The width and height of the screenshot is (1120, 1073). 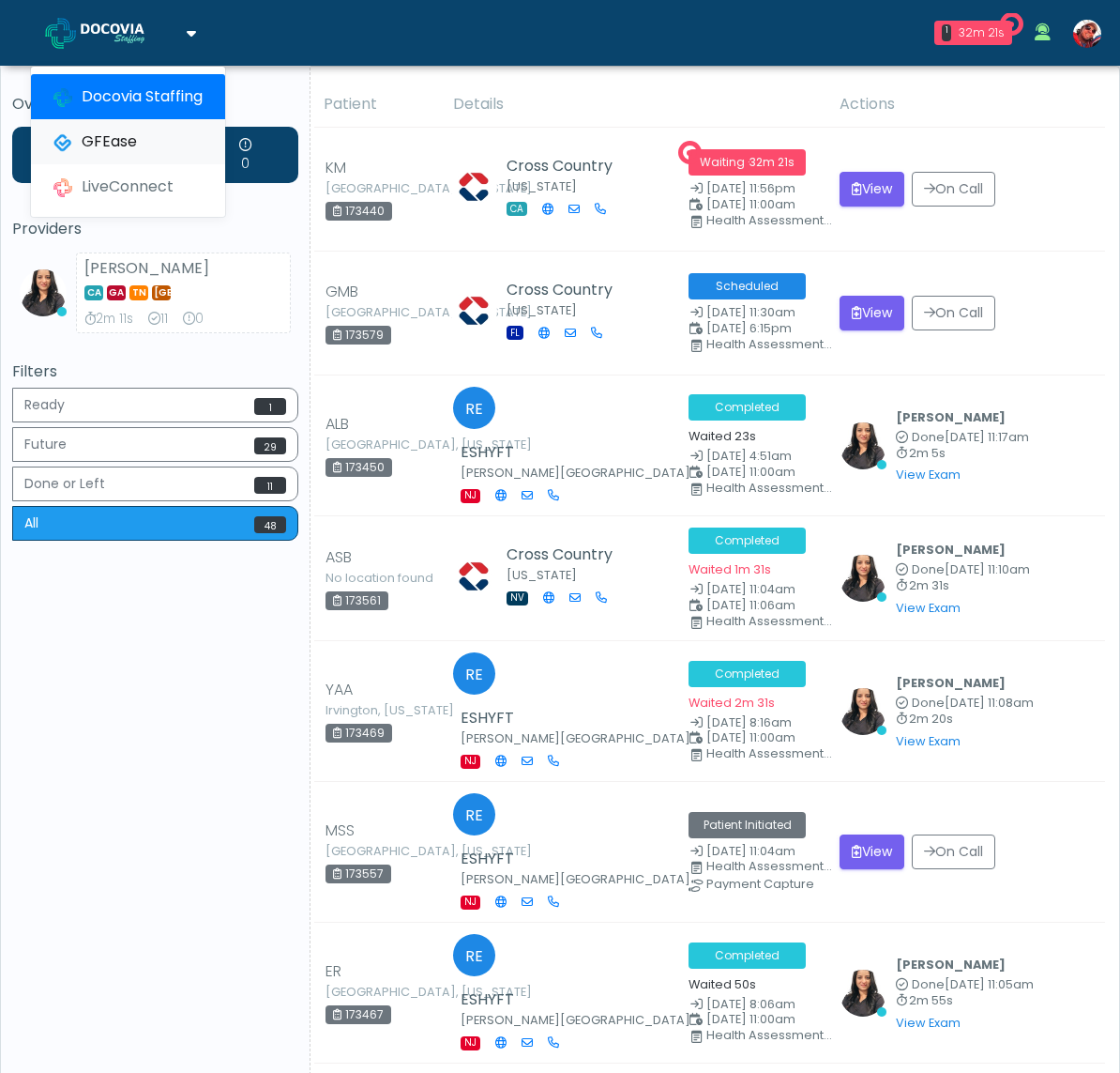 I want to click on button: All48, so click(x=155, y=523).